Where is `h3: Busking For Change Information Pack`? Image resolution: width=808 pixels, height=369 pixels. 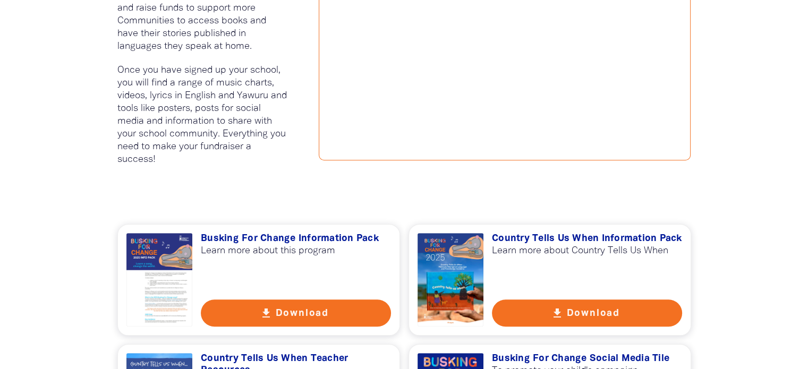
h3: Busking For Change Information Pack is located at coordinates (296, 239).